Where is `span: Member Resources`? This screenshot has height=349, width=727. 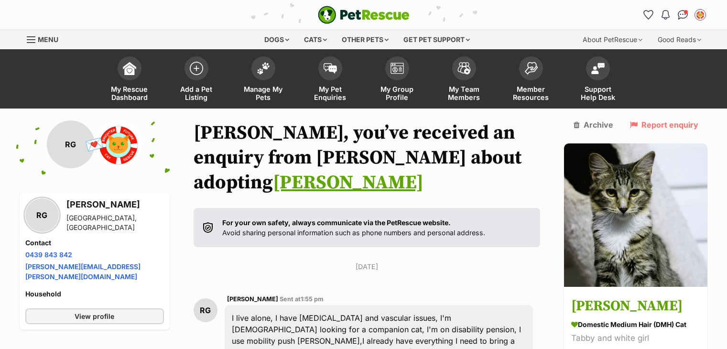 span: Member Resources is located at coordinates (531, 93).